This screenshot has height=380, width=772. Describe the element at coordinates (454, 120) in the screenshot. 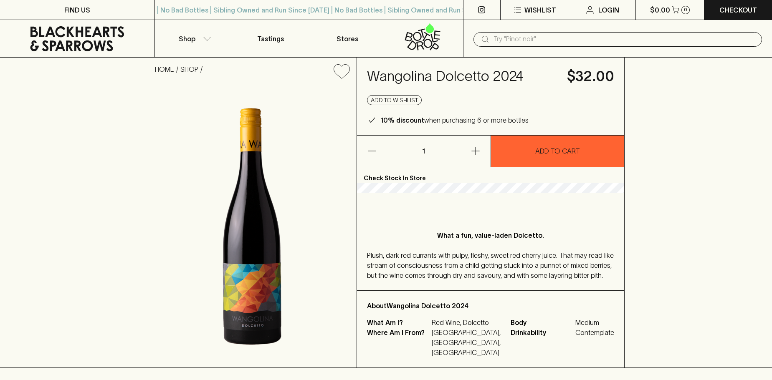

I see `p: when purchasing 6 or more bottles` at that location.